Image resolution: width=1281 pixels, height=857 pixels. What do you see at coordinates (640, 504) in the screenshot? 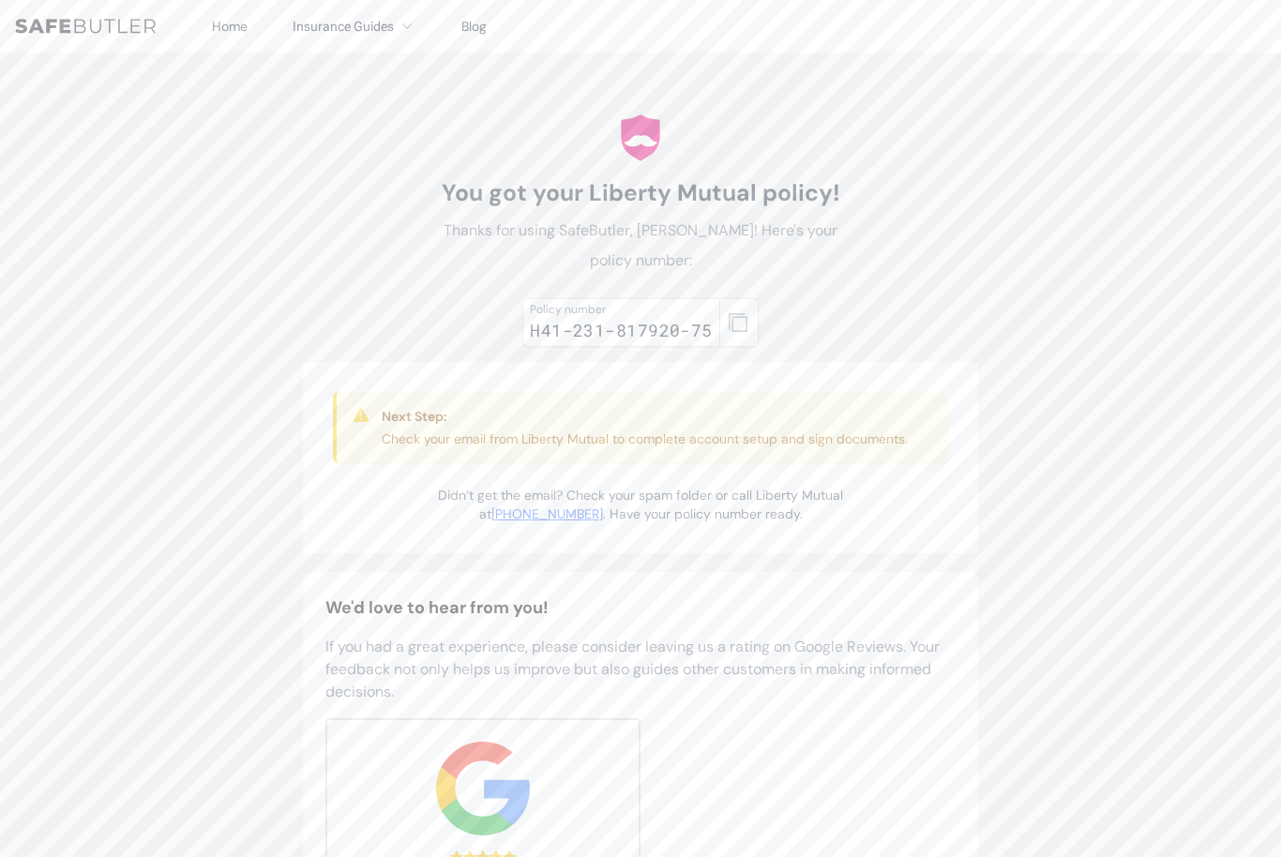
I see `p: Didn’t get the email? Check your spam folder or call Liberty Mutual at . Have your policy number ...` at bounding box center [640, 504].